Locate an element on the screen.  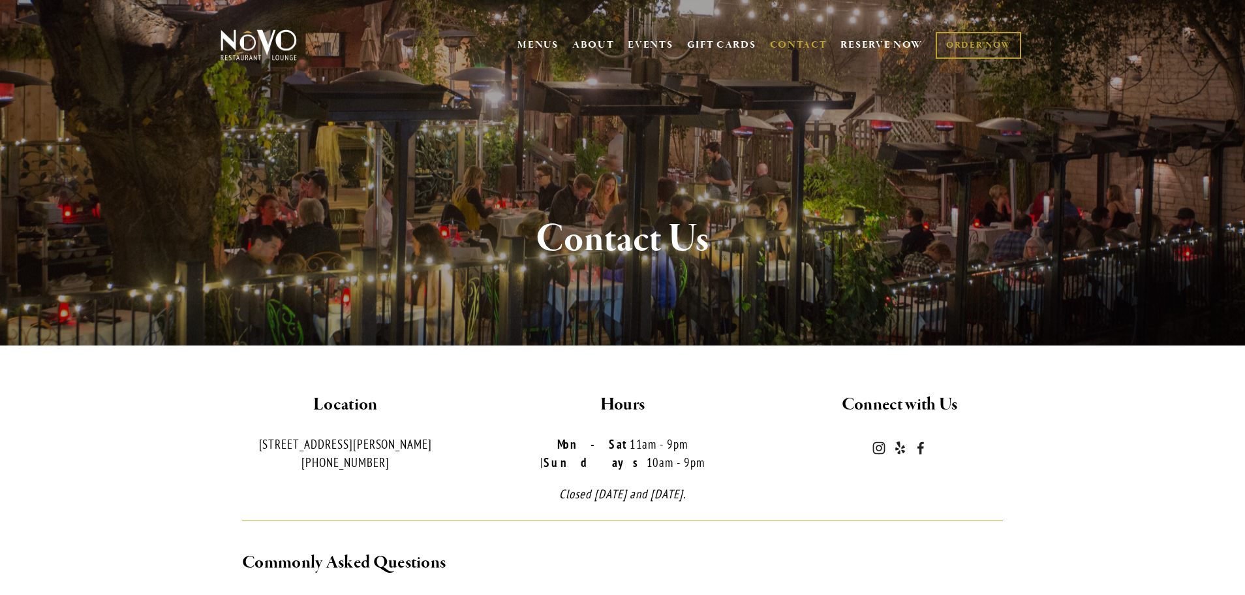
a: MENUS is located at coordinates (538, 45).